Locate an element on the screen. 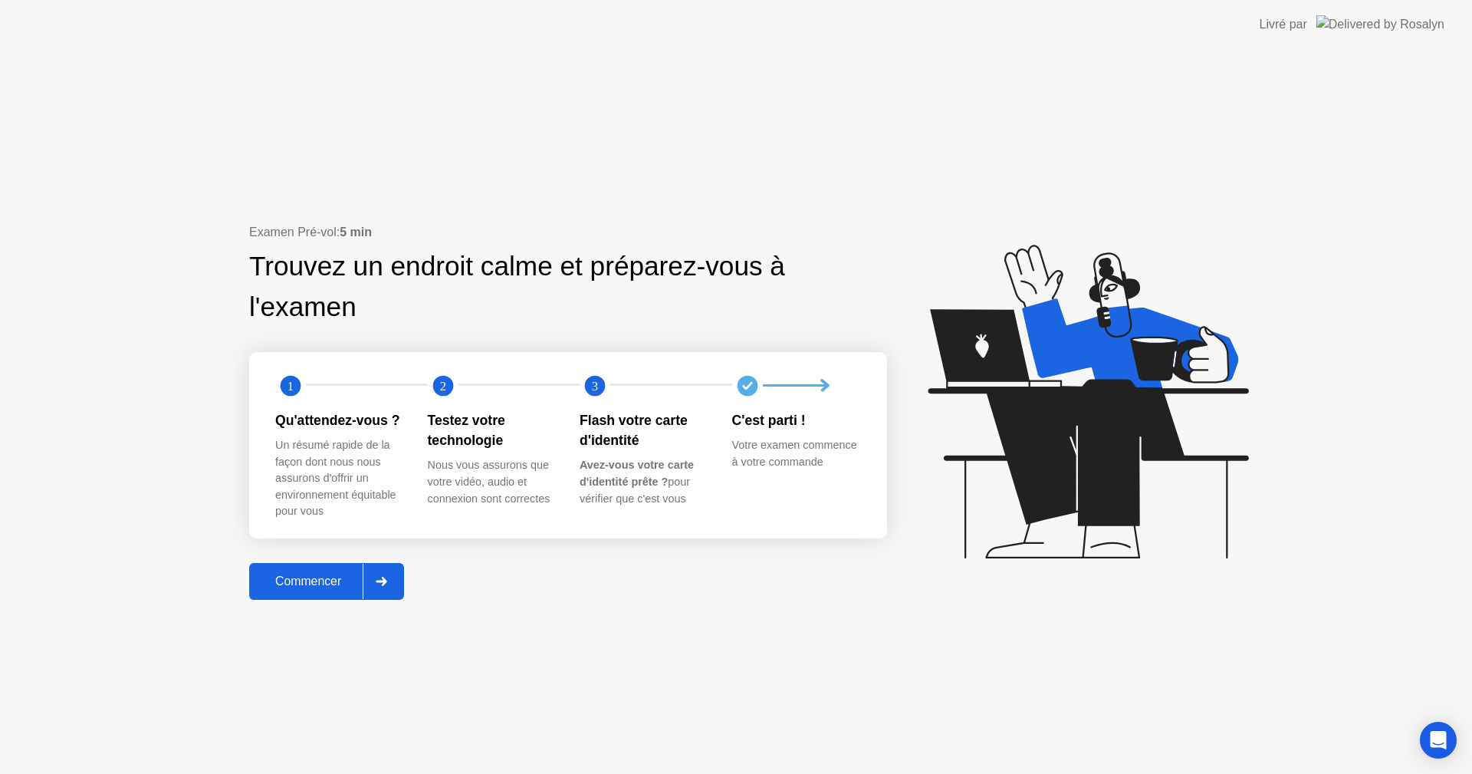  div: Open Intercom Messenger is located at coordinates (1439, 740).